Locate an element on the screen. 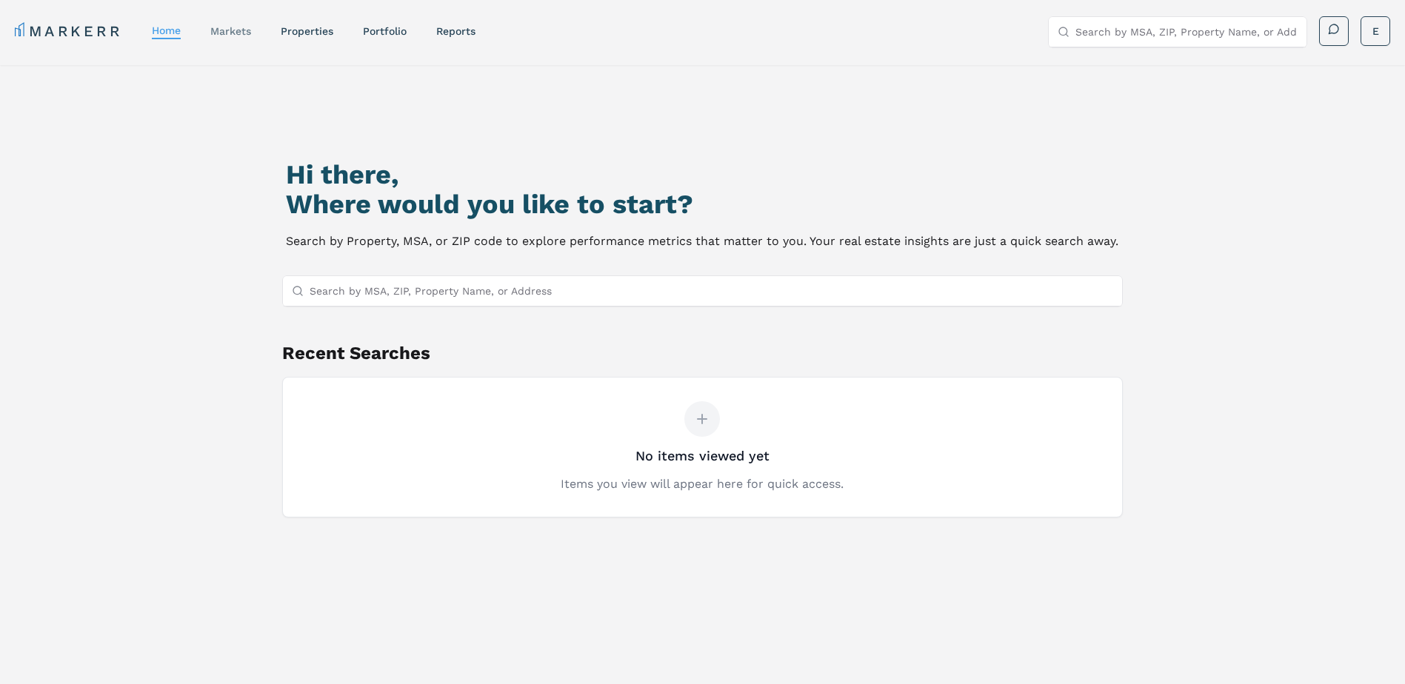 The image size is (1405, 684). a: home is located at coordinates (166, 30).